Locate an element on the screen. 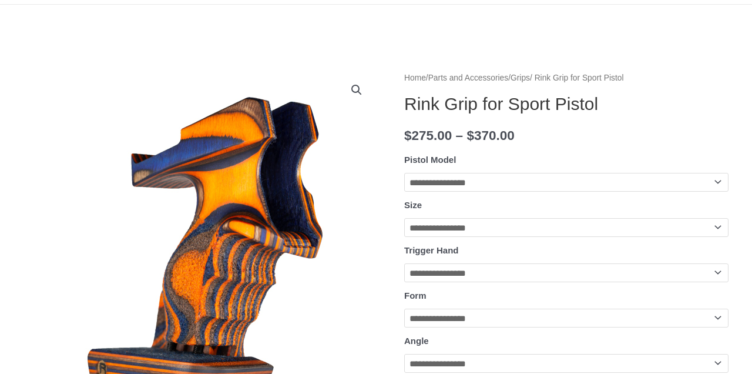 The image size is (752, 374). bdi: 370.00 is located at coordinates (490, 135).